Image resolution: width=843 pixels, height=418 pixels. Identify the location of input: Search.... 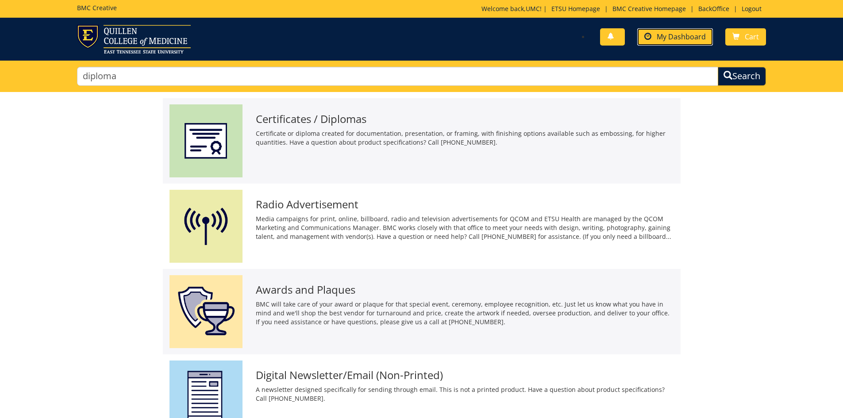
(398, 76).